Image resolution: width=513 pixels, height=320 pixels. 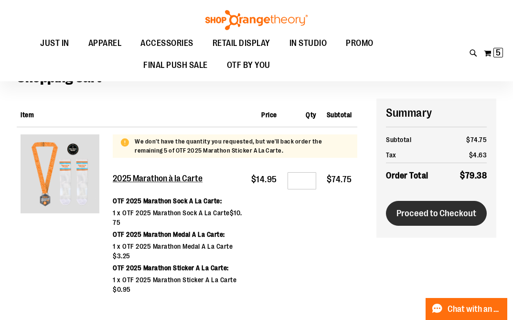 I want to click on a: IN STUDIO, so click(x=308, y=43).